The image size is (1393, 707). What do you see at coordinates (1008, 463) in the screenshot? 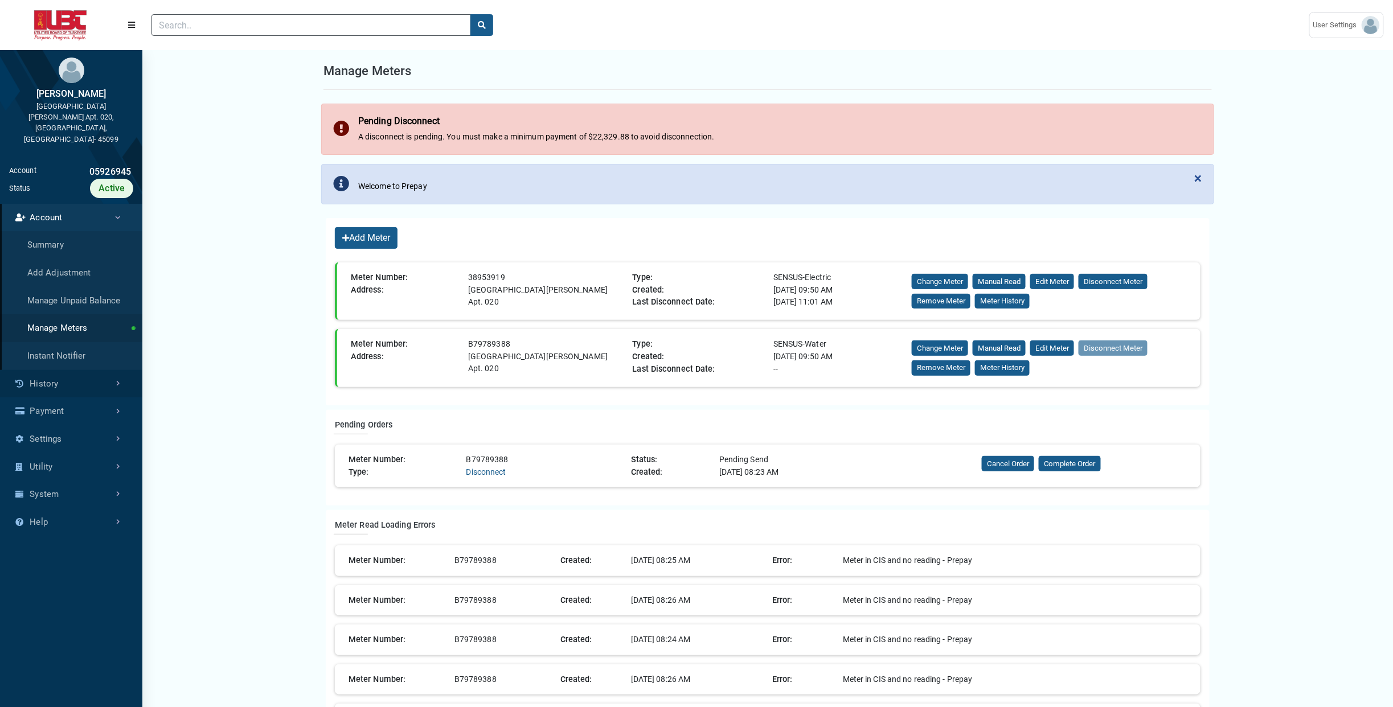
I see `button: Cancel Order` at bounding box center [1008, 463].